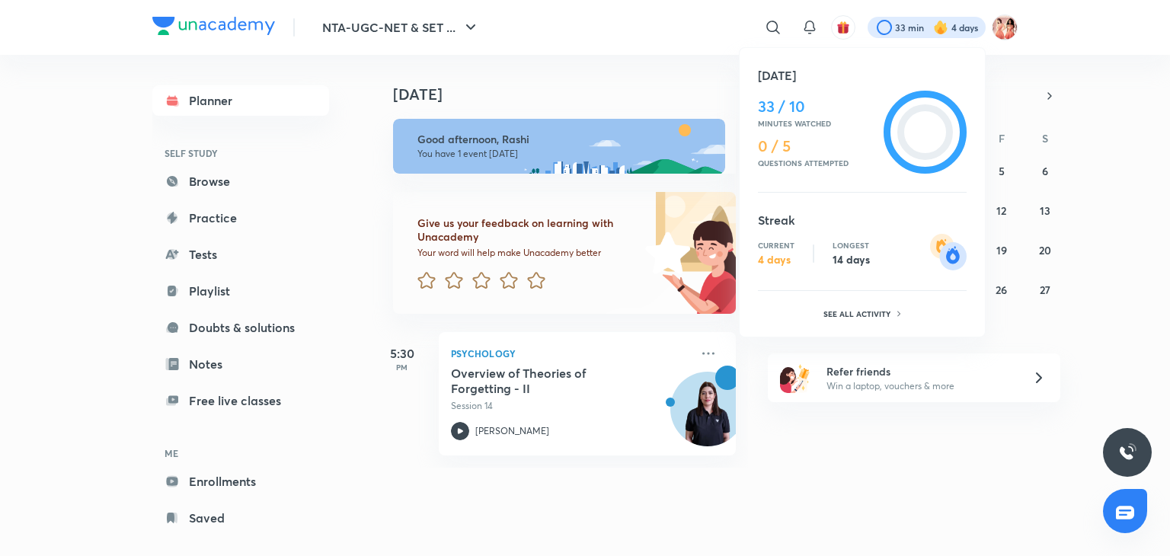  I want to click on h4: 33 / 10, so click(818, 107).